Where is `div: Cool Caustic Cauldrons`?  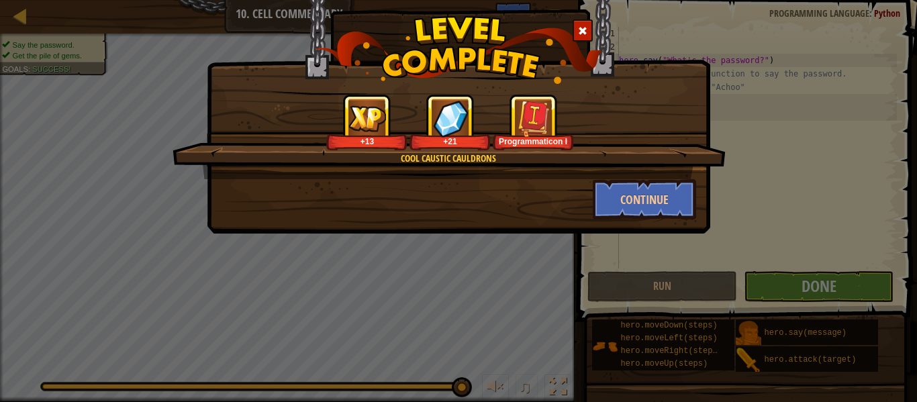
div: Cool Caustic Cauldrons is located at coordinates (448, 158).